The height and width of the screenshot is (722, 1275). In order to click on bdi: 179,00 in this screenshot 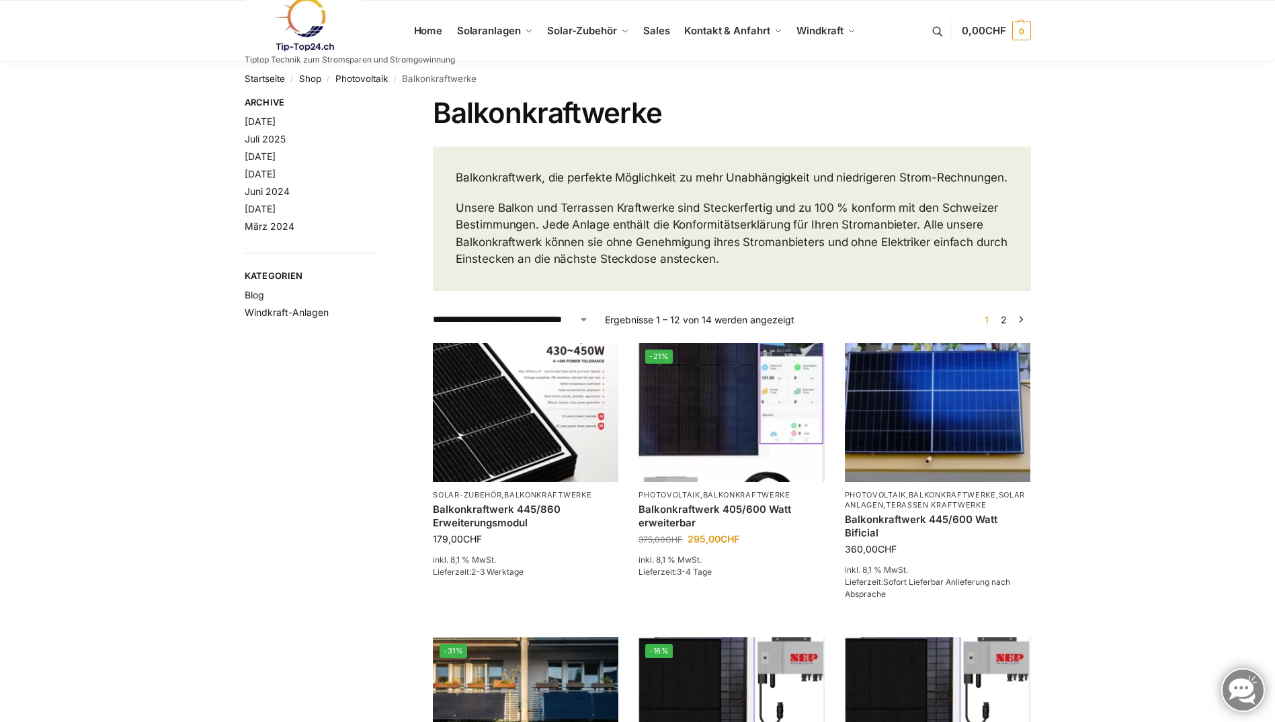, I will do `click(457, 538)`.